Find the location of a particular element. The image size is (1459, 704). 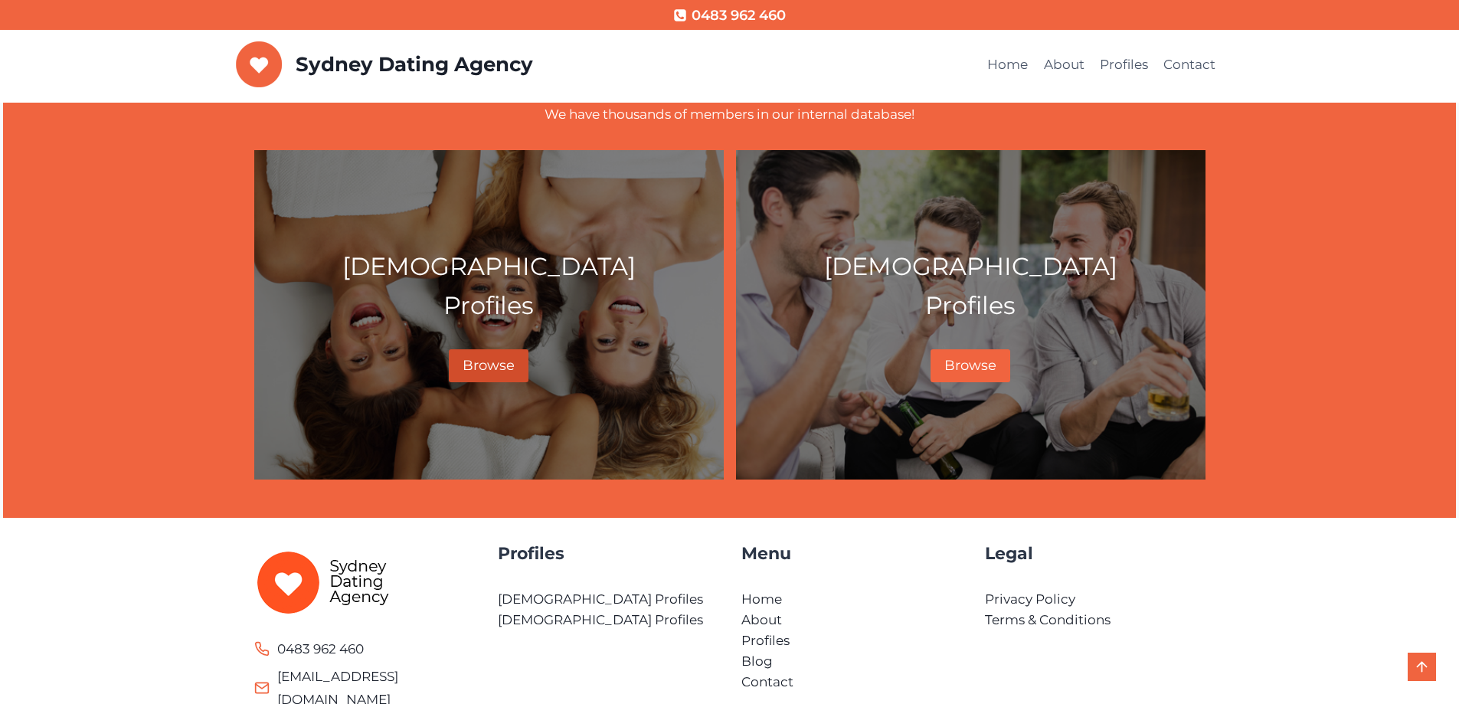

a: Terms & Conditions is located at coordinates (1048, 620).